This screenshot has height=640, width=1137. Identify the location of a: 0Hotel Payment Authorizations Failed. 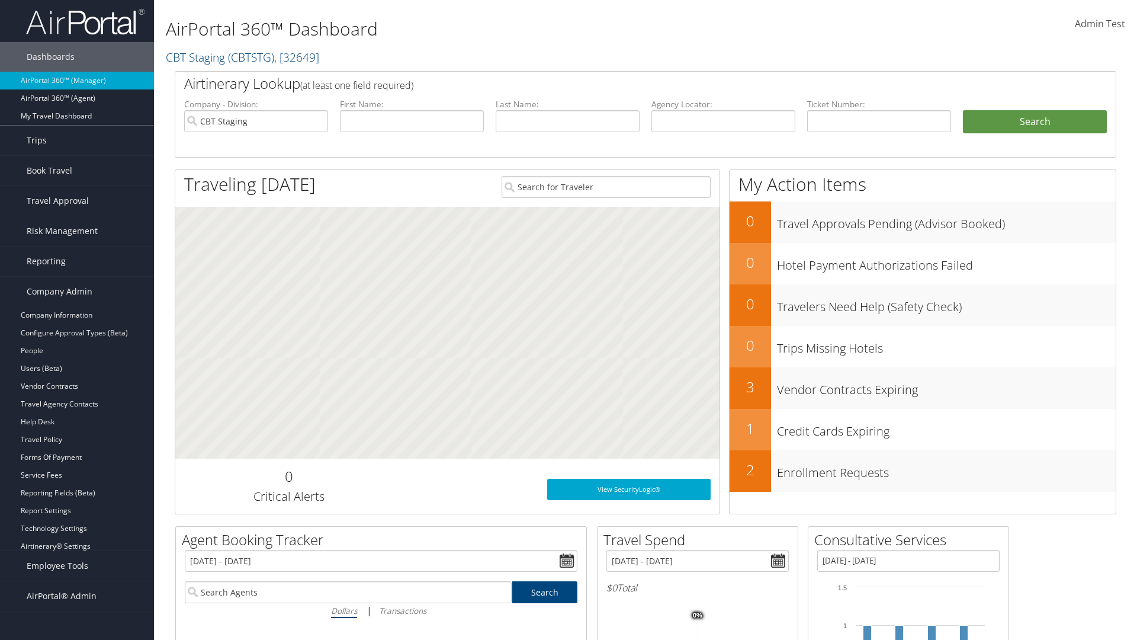
(923, 264).